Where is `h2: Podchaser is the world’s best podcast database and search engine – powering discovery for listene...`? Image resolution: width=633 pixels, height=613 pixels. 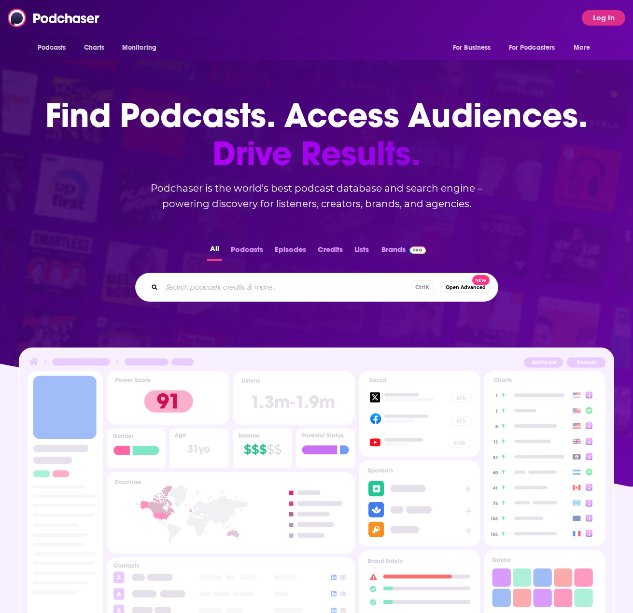 h2: Podchaser is the world’s best podcast database and search engine – powering discovery for listene... is located at coordinates (317, 196).